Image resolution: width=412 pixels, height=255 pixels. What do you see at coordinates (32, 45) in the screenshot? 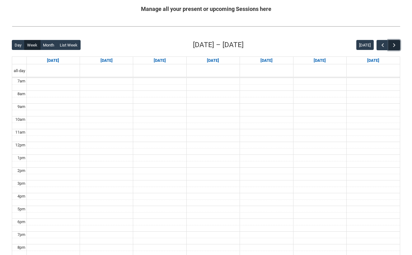
I see `button: Week` at bounding box center [32, 45].